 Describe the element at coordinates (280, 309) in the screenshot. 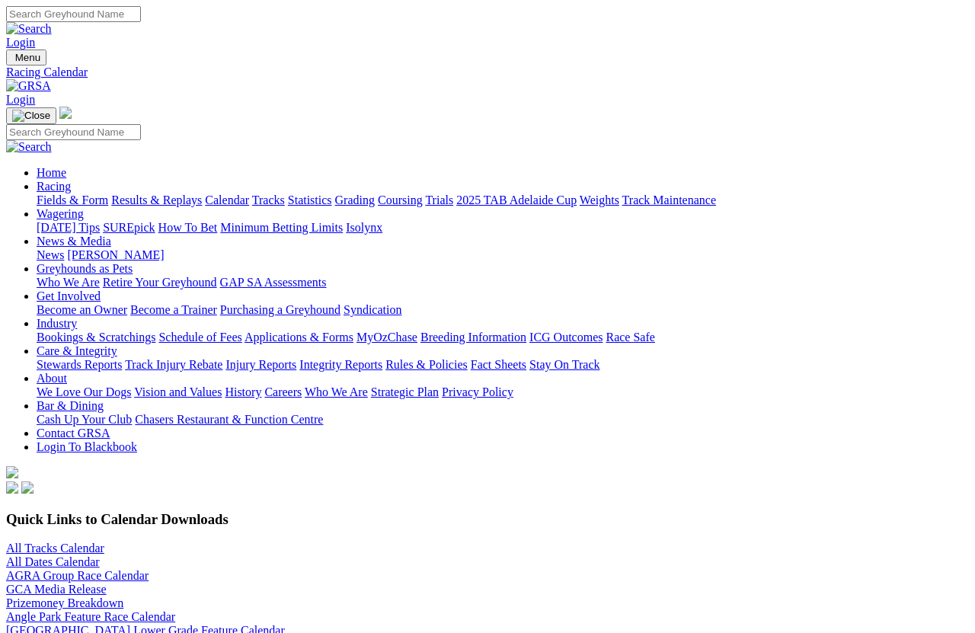

I see `a: Purchasing a Greyhound` at that location.